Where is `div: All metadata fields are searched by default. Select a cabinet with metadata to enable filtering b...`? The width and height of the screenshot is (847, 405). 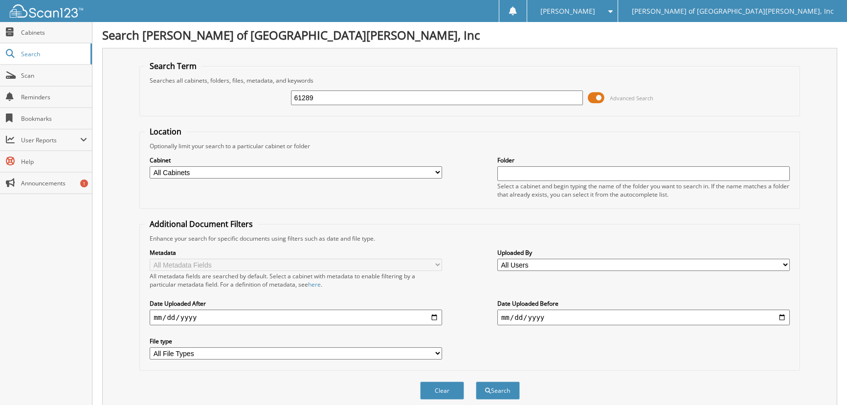 div: All metadata fields are searched by default. Select a cabinet with metadata to enable filtering b... is located at coordinates (296, 280).